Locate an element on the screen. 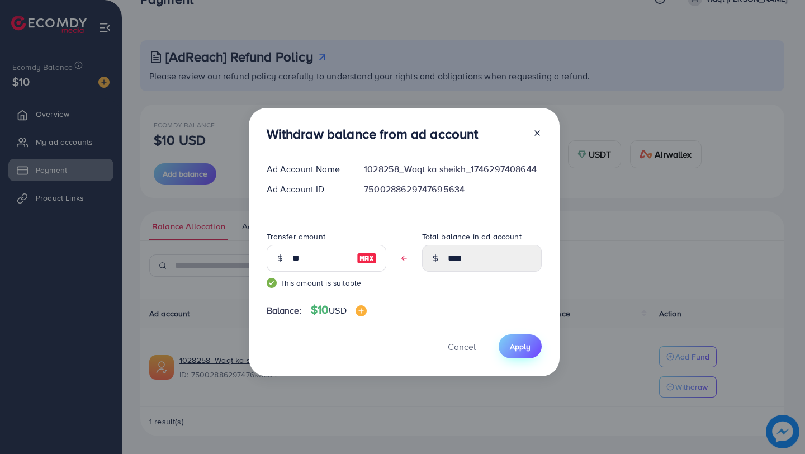  span: Cancel is located at coordinates (462, 346).